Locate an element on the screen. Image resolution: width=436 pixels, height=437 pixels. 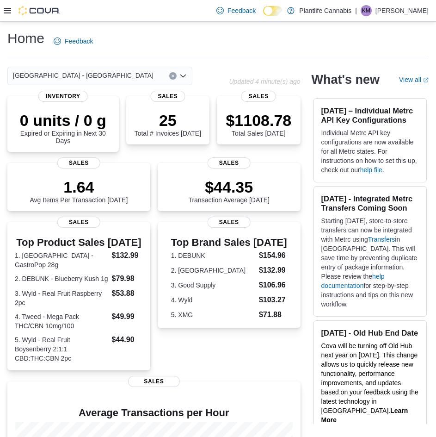
p: Individual Metrc API key configurations are now available for all Metrc states. For instructions ... is located at coordinates (370, 151).